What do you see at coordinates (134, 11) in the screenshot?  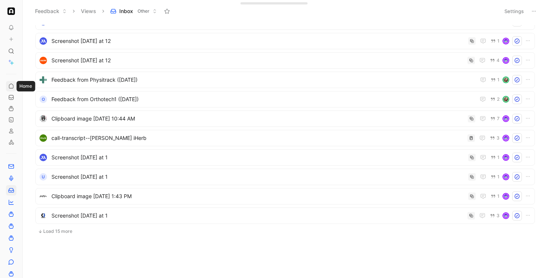 I see `button: InboxOther` at bounding box center [134, 11].